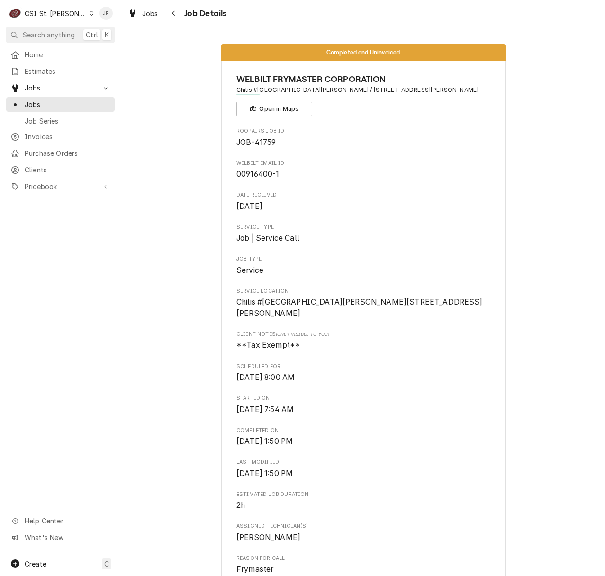 This screenshot has width=605, height=576. What do you see at coordinates (250, 270) in the screenshot?
I see `span: Service` at bounding box center [250, 270].